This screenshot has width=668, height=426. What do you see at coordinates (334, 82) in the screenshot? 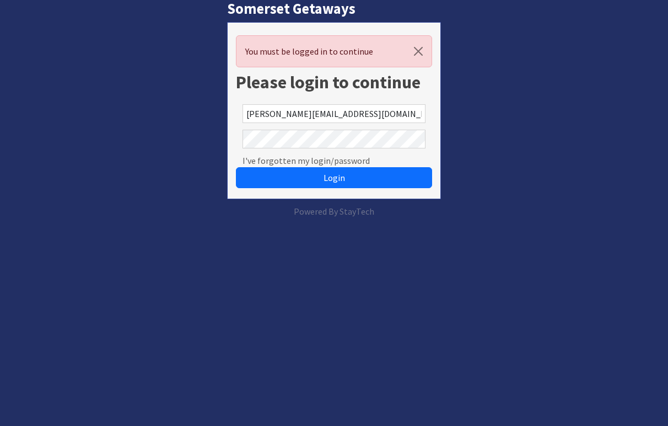
I see `h1: Please login to continue` at bounding box center [334, 82].